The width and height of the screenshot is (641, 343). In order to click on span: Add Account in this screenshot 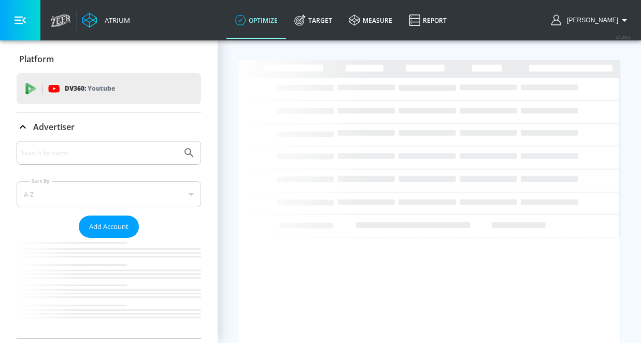, I will do `click(109, 226)`.